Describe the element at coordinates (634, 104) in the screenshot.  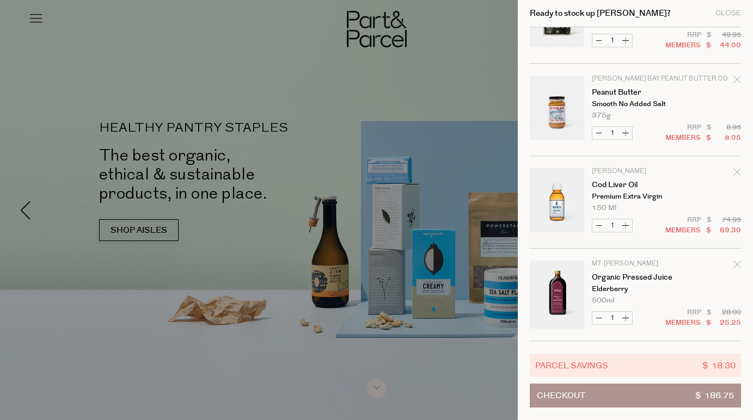
I see `p: Smooth No Added Salt` at that location.